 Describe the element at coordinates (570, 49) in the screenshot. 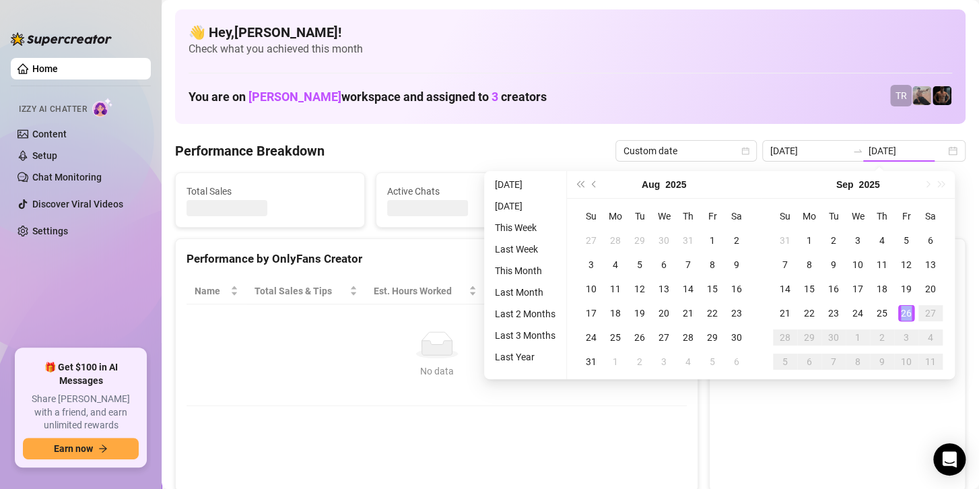

I see `span: Check what you achieved this month` at that location.